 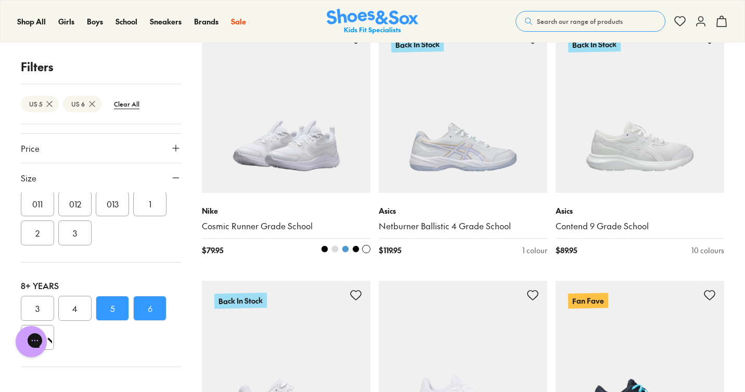 I want to click on a: Girls, so click(x=66, y=21).